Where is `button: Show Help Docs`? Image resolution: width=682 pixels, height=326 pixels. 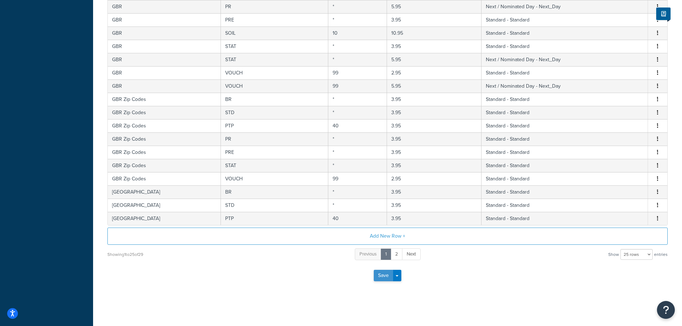
button: Show Help Docs is located at coordinates (664, 14).